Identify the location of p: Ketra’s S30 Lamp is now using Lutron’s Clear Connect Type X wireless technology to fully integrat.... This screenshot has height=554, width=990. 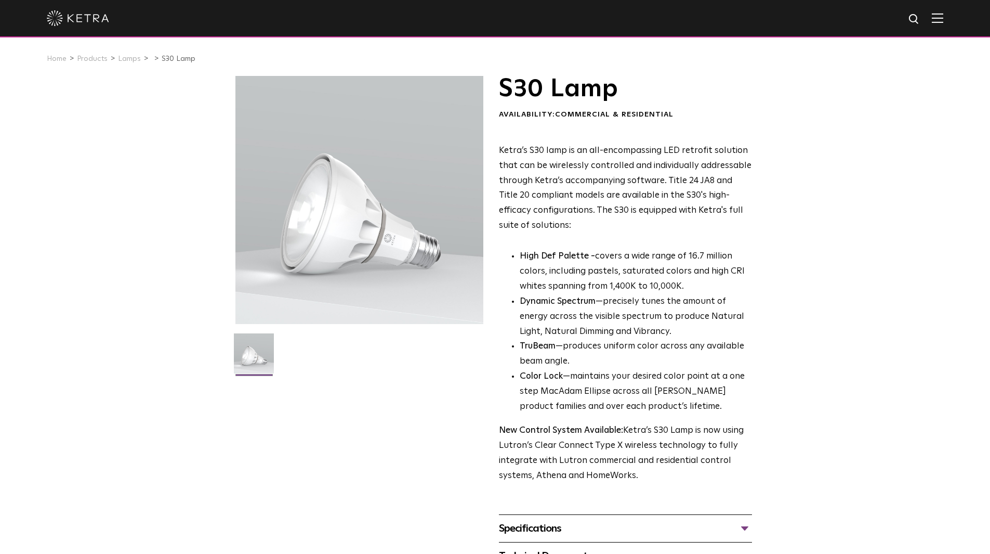
(625, 453).